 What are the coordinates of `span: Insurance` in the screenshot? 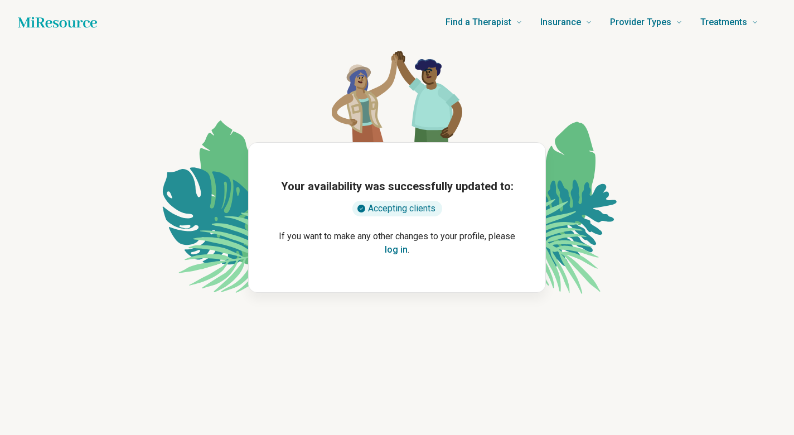 It's located at (560, 22).